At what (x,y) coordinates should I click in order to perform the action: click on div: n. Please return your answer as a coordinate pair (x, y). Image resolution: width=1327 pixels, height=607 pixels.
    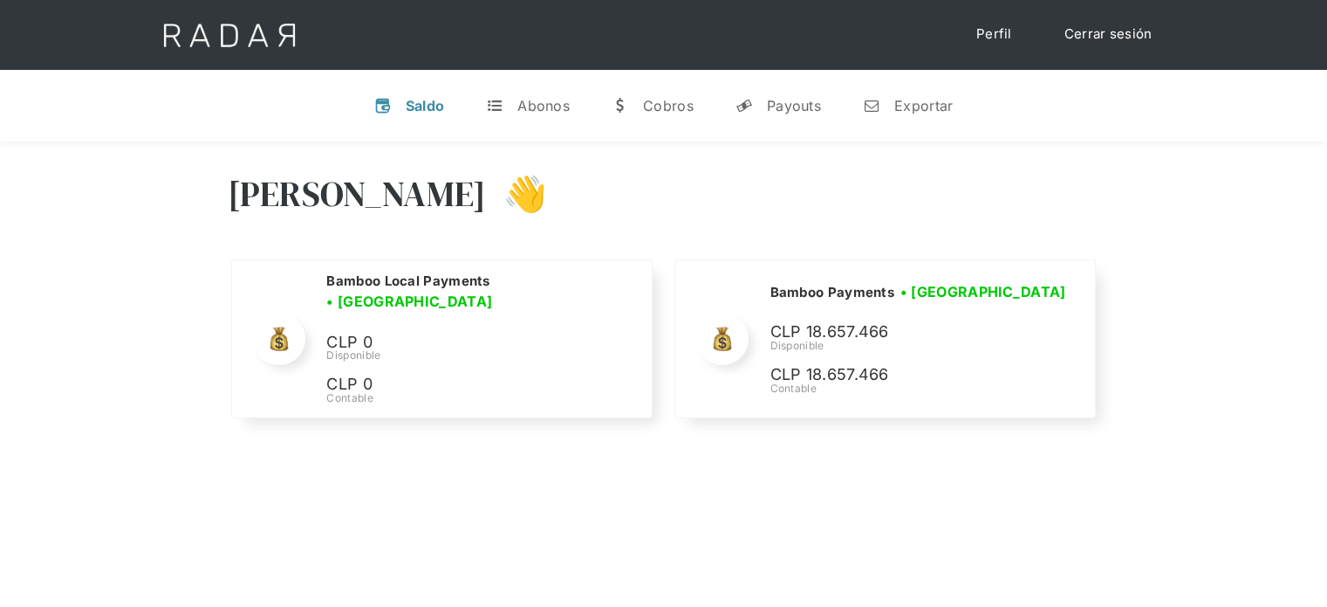
    Looking at the image, I should click on (872, 106).